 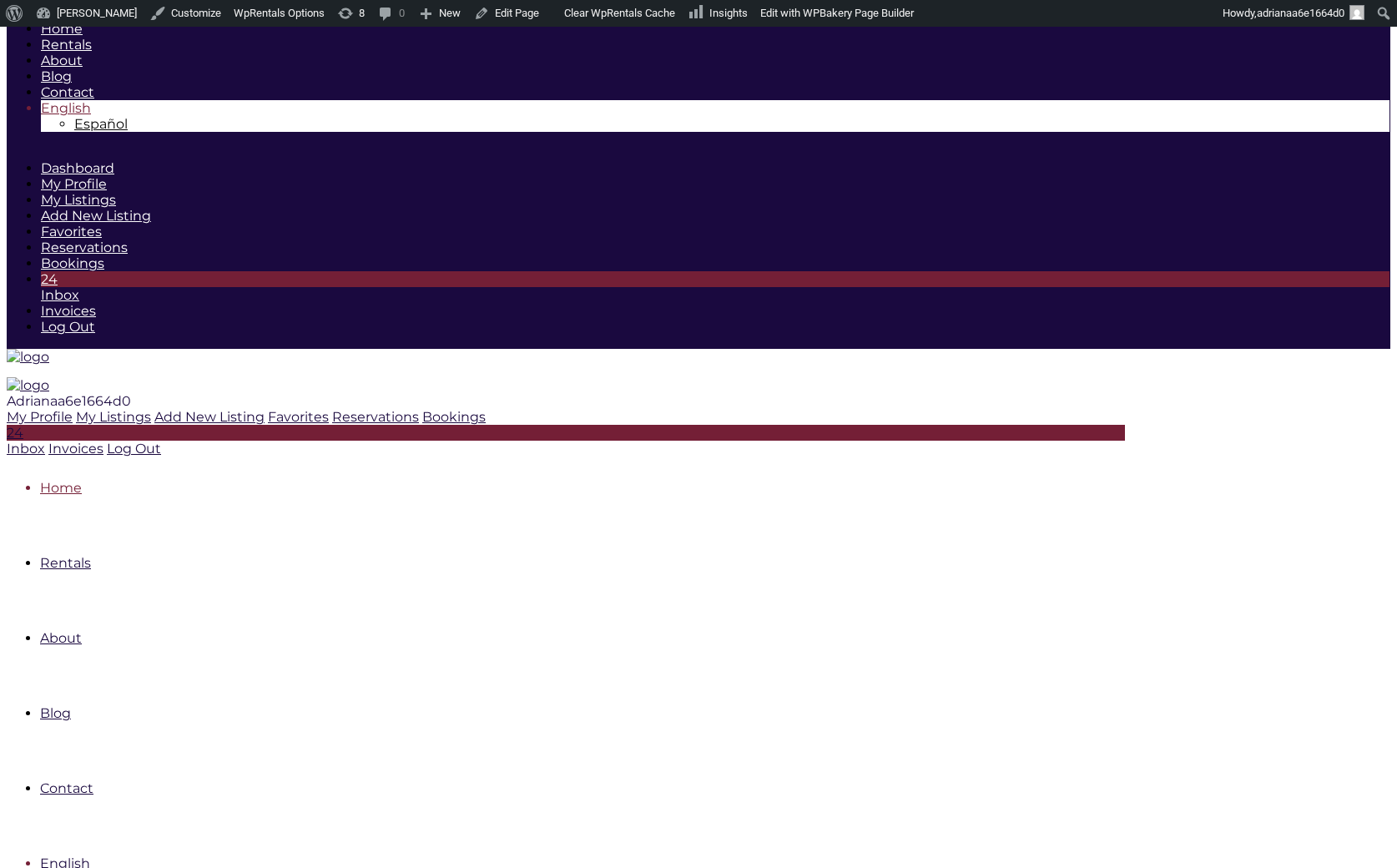 What do you see at coordinates (78, 168) in the screenshot?
I see `a: Dashboard` at bounding box center [78, 168].